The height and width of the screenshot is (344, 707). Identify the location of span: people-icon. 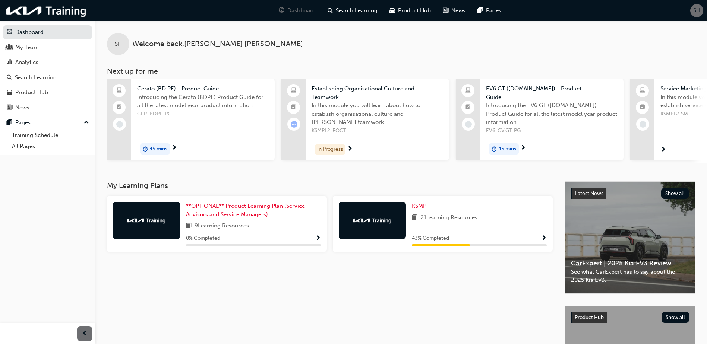
(9, 48).